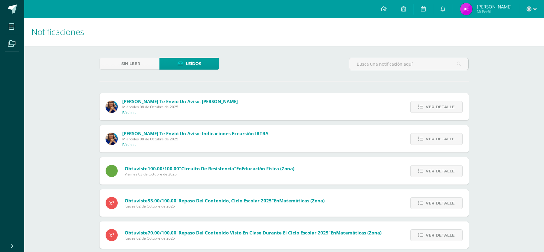 This screenshot has width=544, height=252. What do you see at coordinates (129, 63) in the screenshot?
I see `a: Sin leer` at bounding box center [129, 63].